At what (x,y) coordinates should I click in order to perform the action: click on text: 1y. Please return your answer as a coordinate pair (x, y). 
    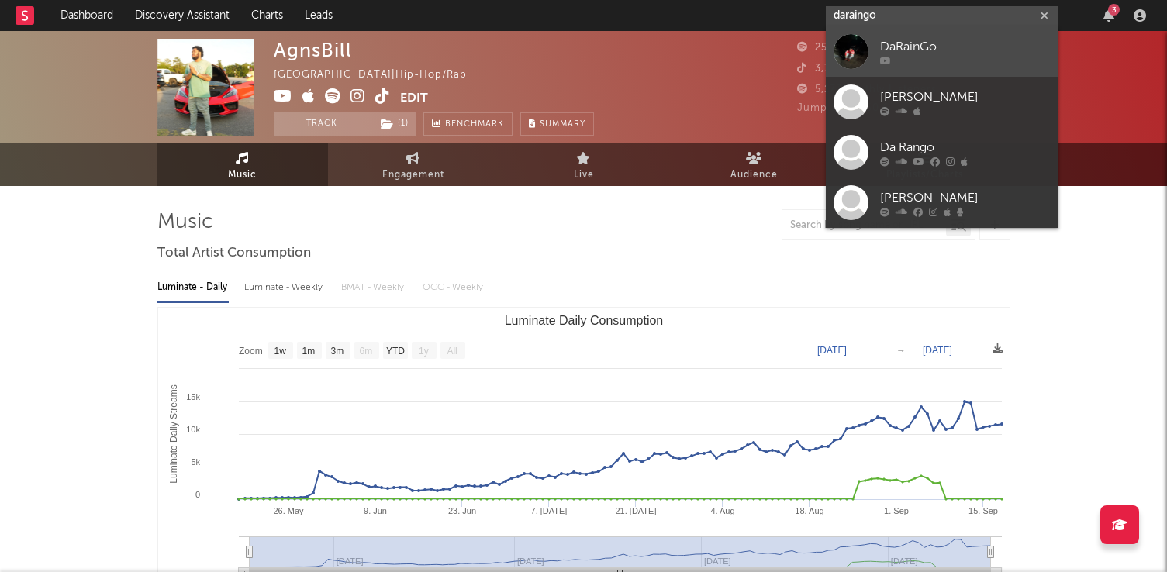
    Looking at the image, I should click on (424, 351).